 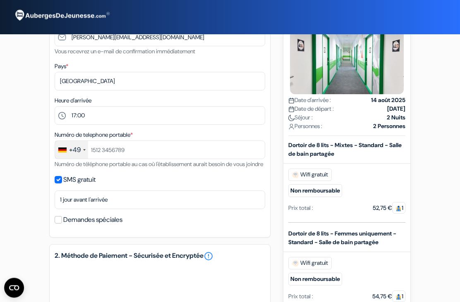 I want to click on h5: 2. Méthode de Paiement - Sécurisée et Encryptée, so click(x=160, y=257).